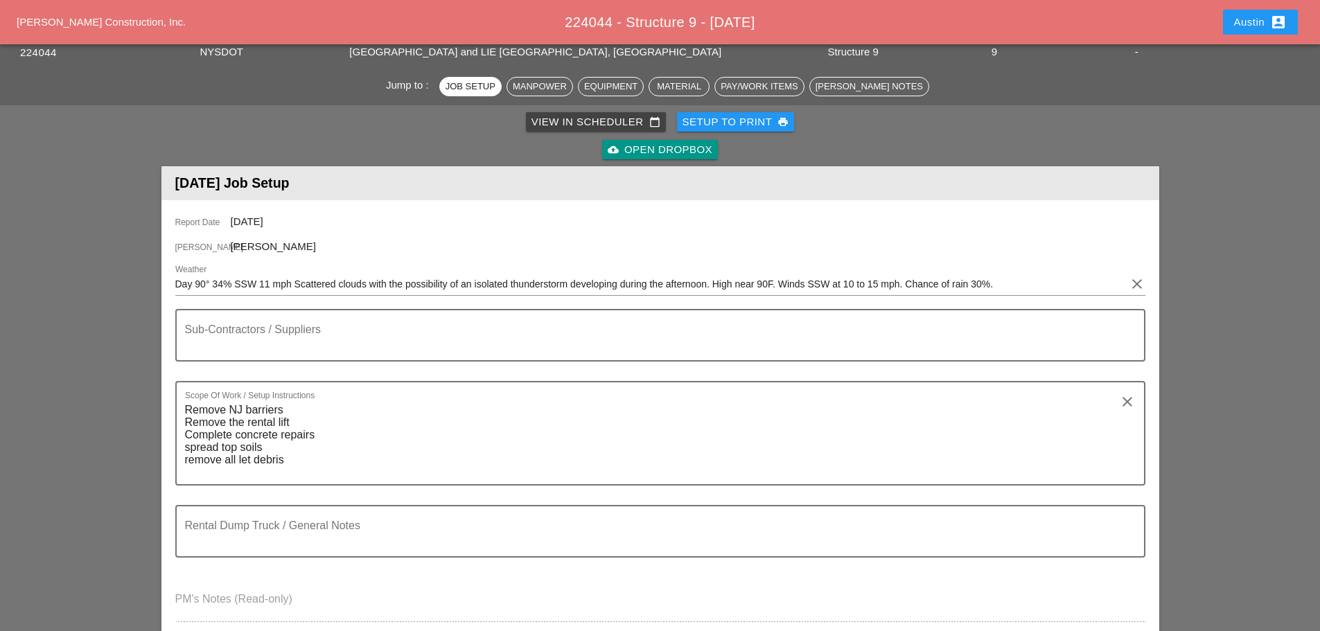  I want to click on div: NYSDOT, so click(271, 52).